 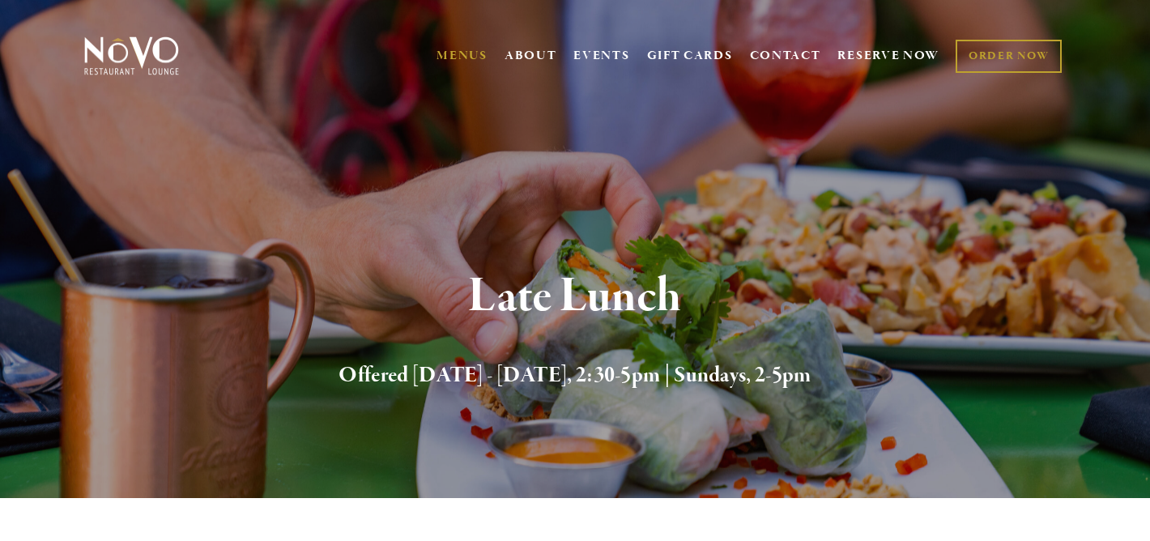 What do you see at coordinates (601, 56) in the screenshot?
I see `a: EVENTS` at bounding box center [601, 56].